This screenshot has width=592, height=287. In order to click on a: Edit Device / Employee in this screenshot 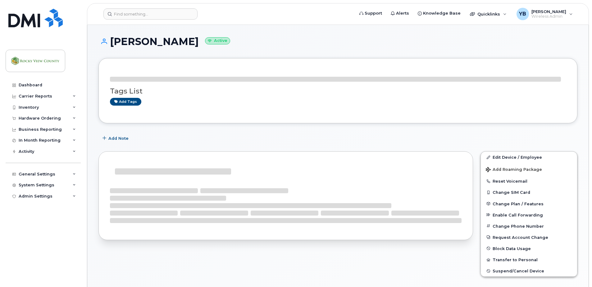, I will do `click(529, 157)`.